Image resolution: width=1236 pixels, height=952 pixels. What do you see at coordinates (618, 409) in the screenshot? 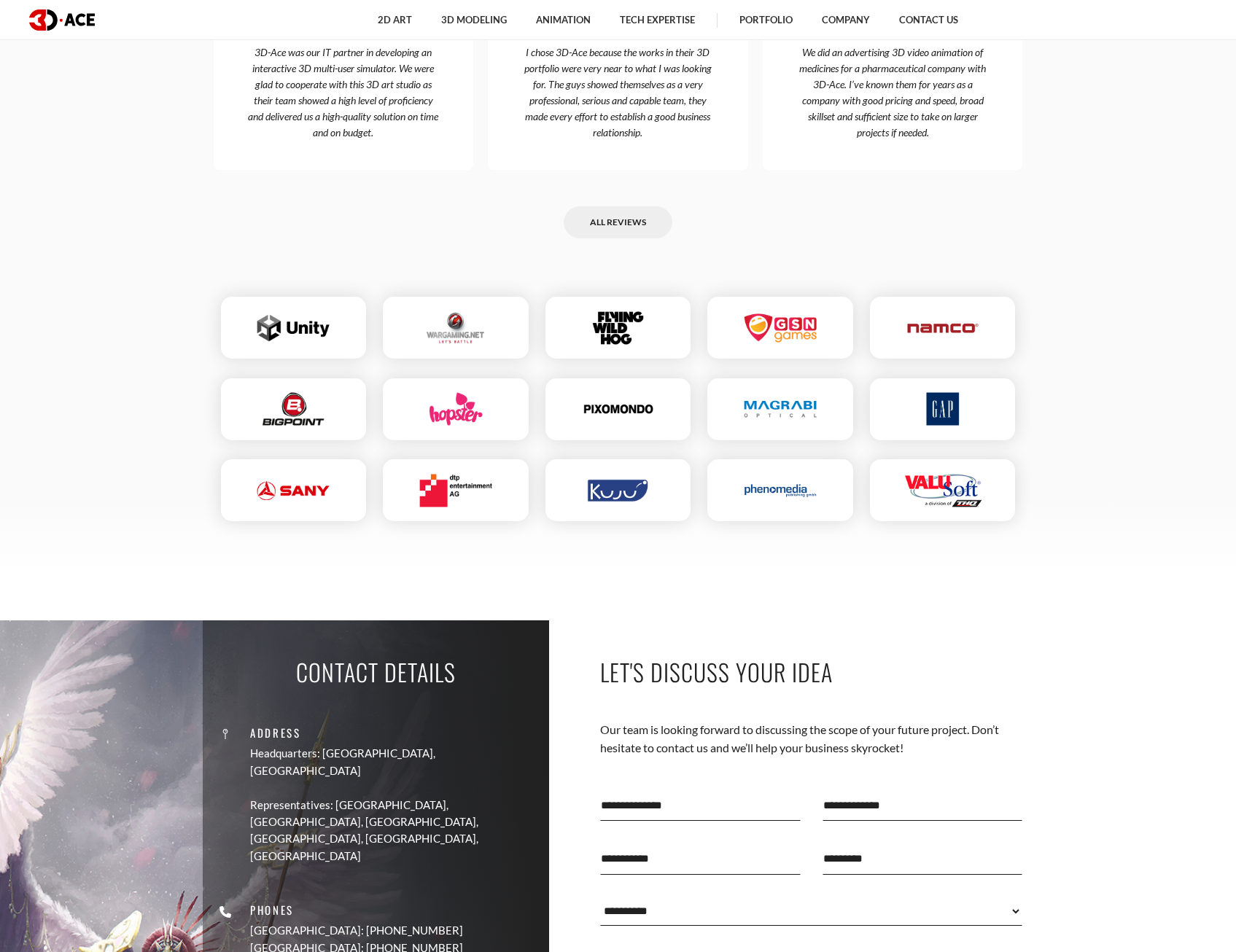
I see `img: Pixomondo` at bounding box center [618, 409].